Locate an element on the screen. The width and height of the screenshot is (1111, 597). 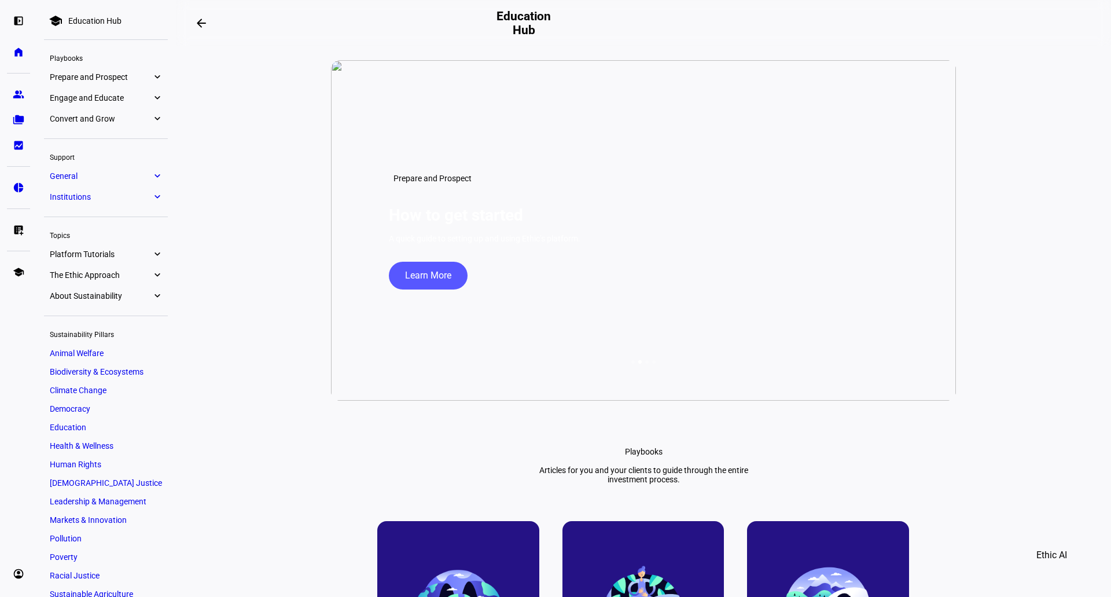
span: Markets & Innovation is located at coordinates (88, 520).